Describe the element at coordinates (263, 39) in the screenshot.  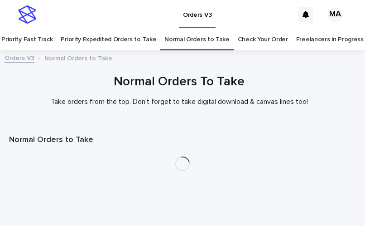
I see `a: Check Your Order` at that location.